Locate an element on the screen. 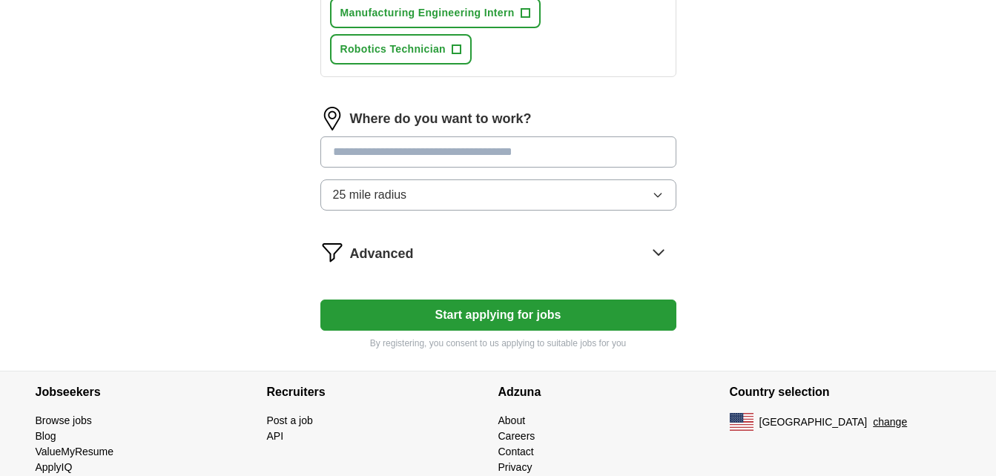 The height and width of the screenshot is (476, 996). a: Contact is located at coordinates (516, 451).